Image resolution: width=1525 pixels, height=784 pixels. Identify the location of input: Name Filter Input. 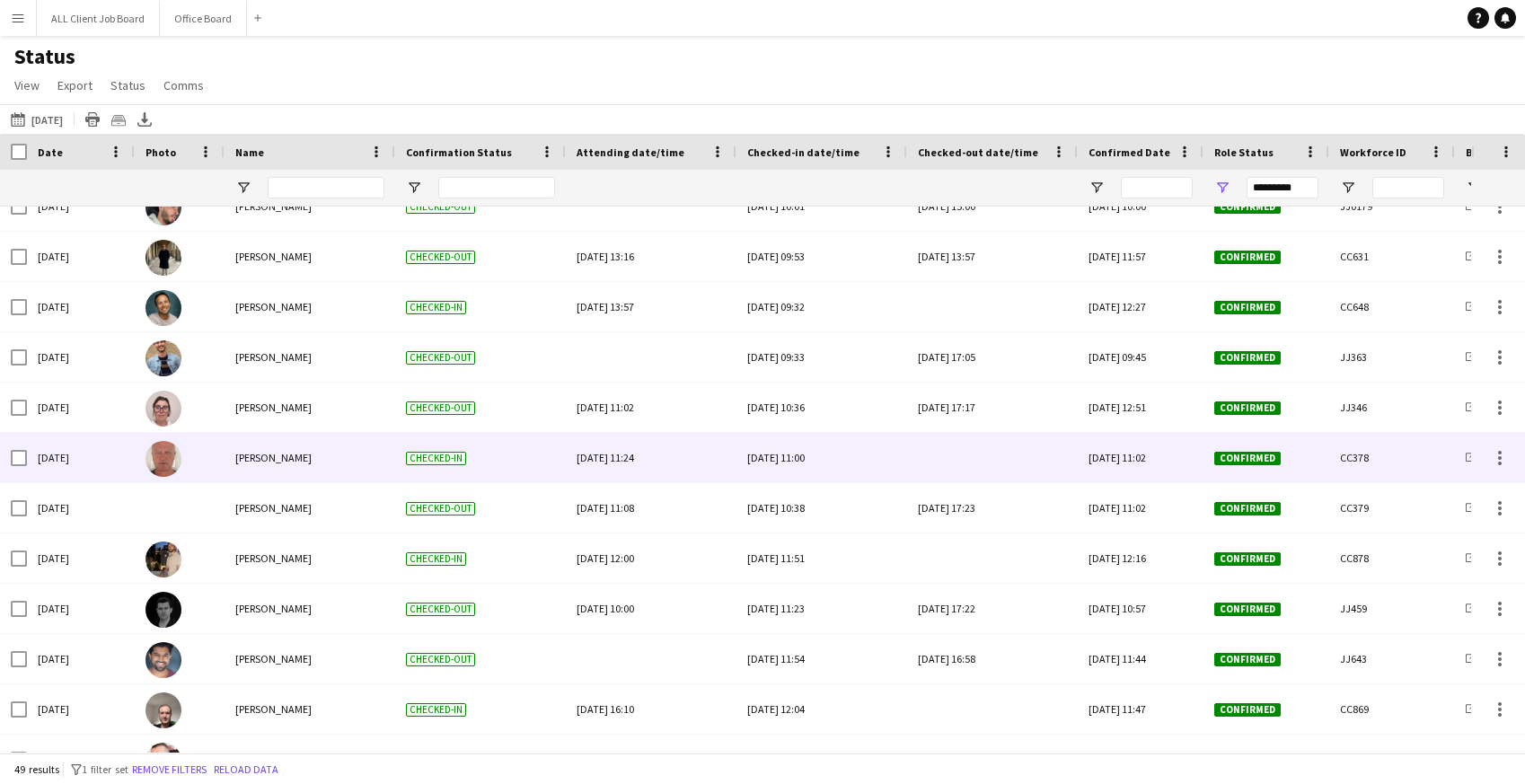
(326, 187).